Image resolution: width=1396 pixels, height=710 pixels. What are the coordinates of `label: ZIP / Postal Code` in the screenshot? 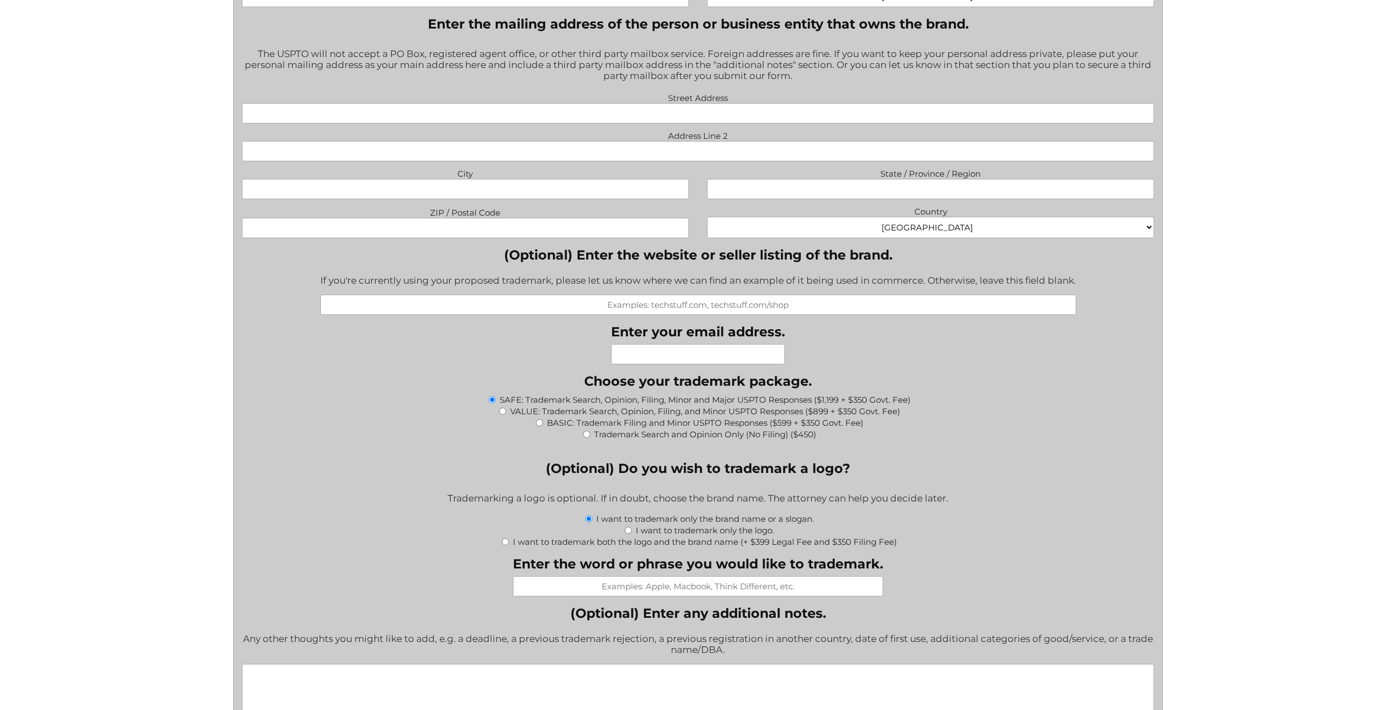 It's located at (465, 211).